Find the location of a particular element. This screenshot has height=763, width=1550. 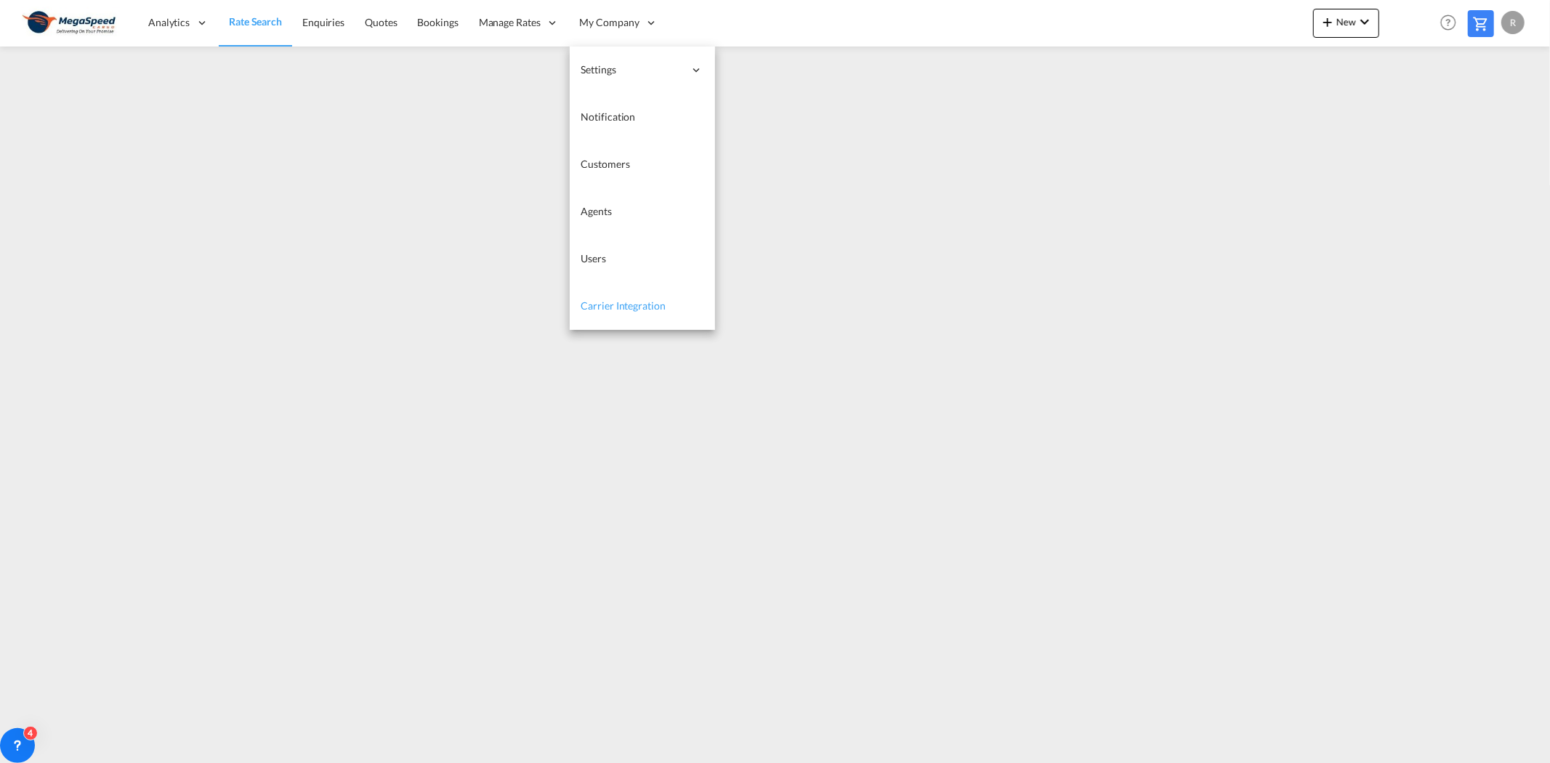

span: Customers is located at coordinates (605, 164).